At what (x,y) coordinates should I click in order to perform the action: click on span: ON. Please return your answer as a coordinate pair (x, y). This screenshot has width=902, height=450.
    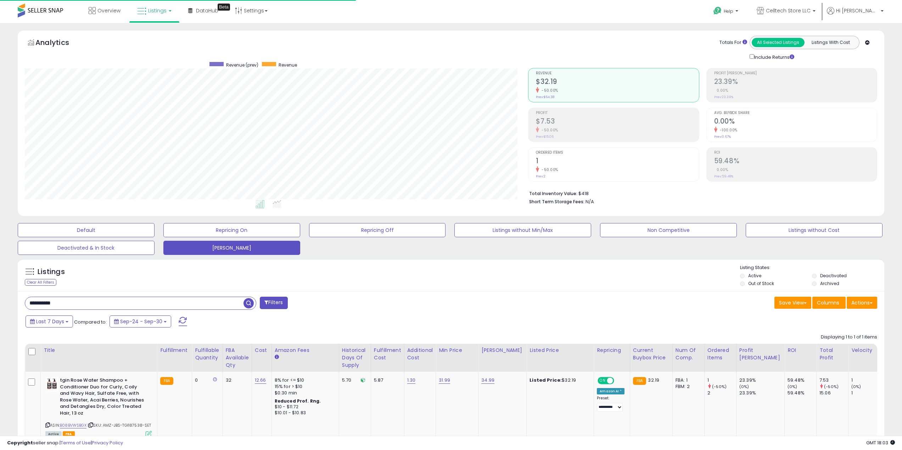
    Looking at the image, I should click on (602, 381).